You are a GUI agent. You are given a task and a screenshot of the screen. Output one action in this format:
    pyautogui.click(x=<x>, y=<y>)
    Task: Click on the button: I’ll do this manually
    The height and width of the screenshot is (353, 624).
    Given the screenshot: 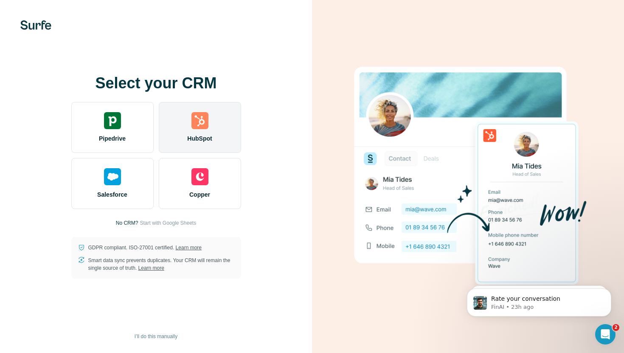 What is the action you would take?
    pyautogui.click(x=156, y=336)
    